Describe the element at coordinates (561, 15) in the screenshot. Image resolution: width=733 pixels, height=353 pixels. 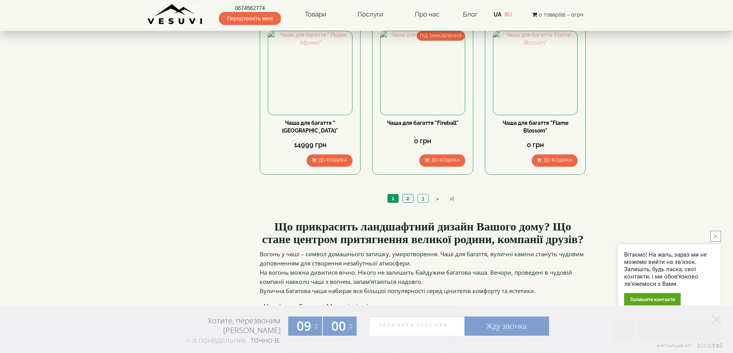
I see `span: 0 товар(ів) - 0грн` at that location.